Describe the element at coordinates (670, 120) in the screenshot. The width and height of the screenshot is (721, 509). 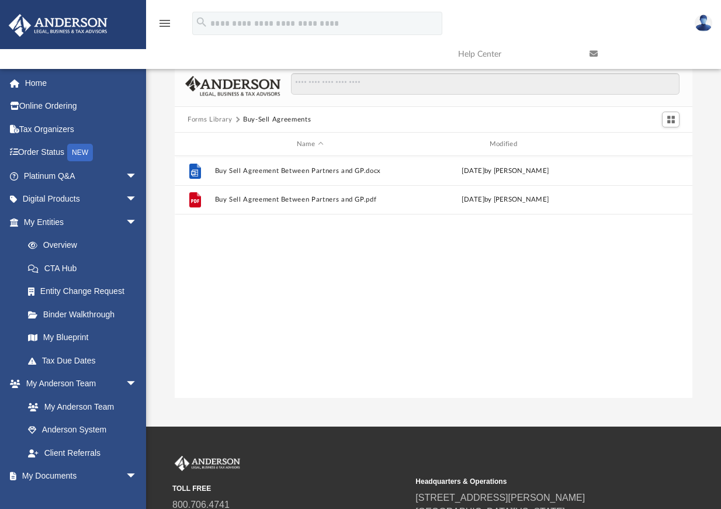
I see `button: Switch to Grid View` at that location.